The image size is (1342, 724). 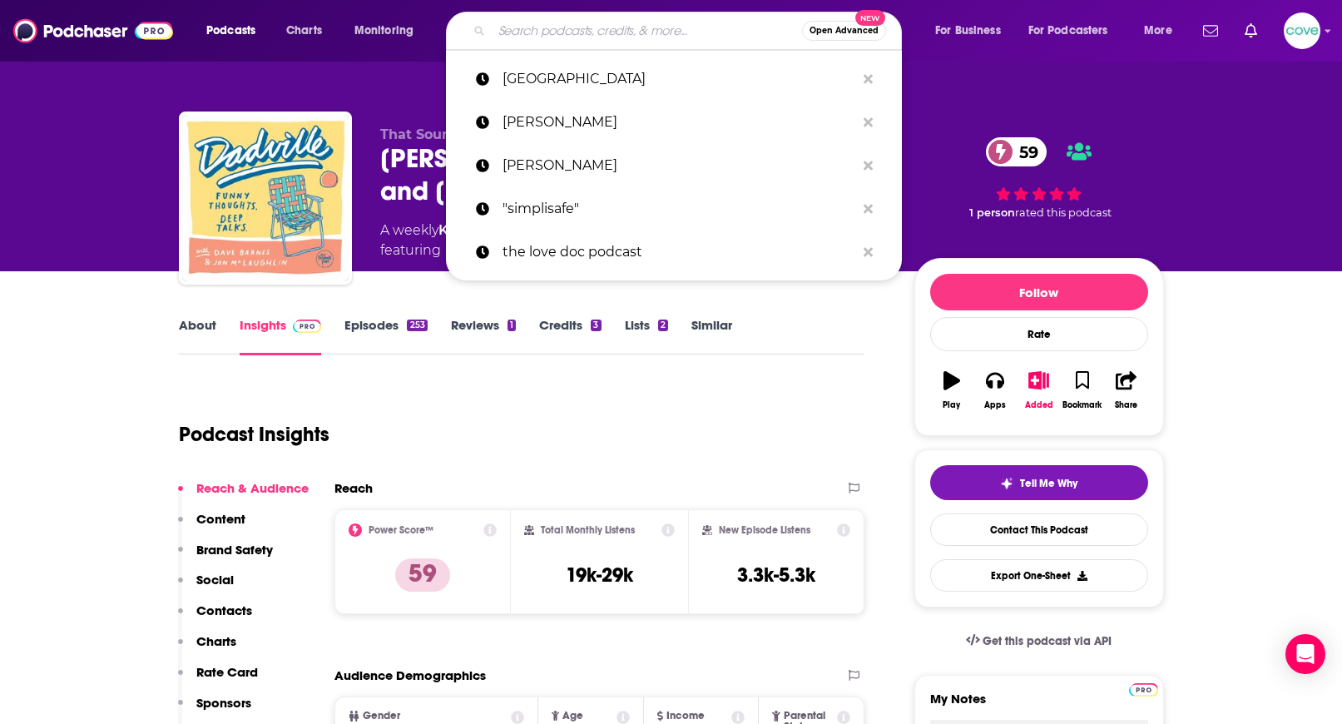 I want to click on button: Apps, so click(x=995, y=390).